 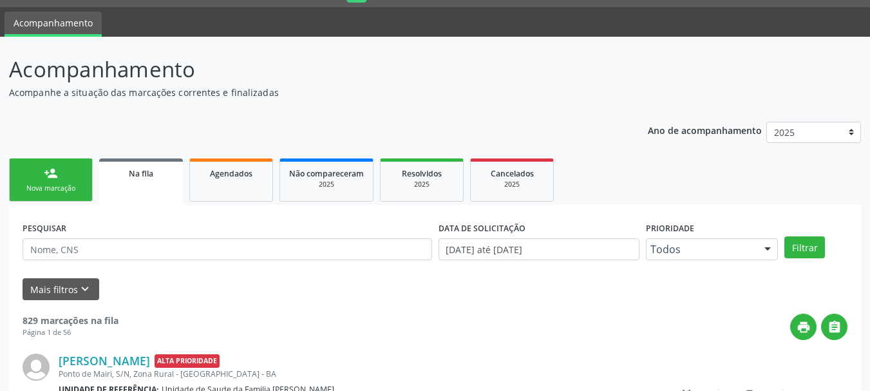 What do you see at coordinates (539, 249) in the screenshot?
I see `input: Selecione um intervalo` at bounding box center [539, 249].